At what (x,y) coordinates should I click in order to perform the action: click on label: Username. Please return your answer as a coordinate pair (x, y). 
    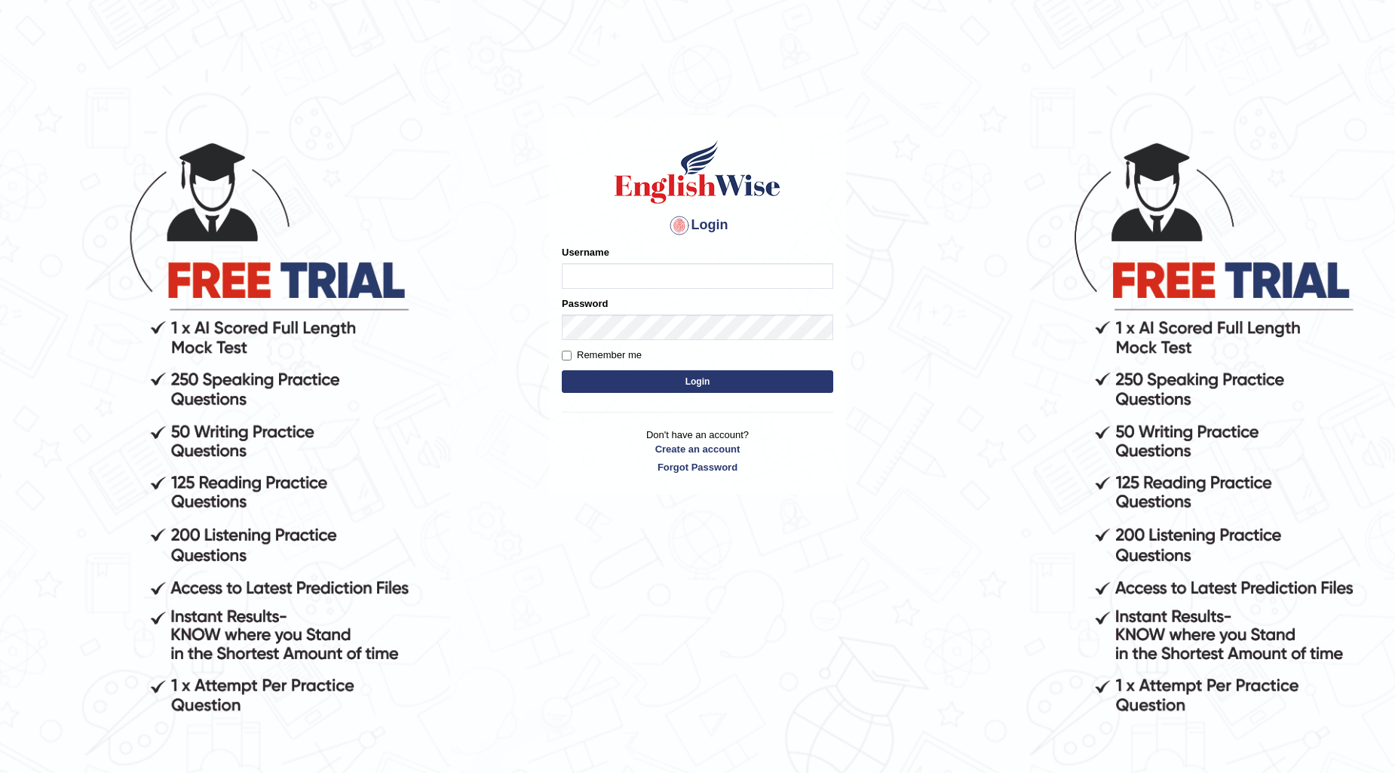
    Looking at the image, I should click on (585, 252).